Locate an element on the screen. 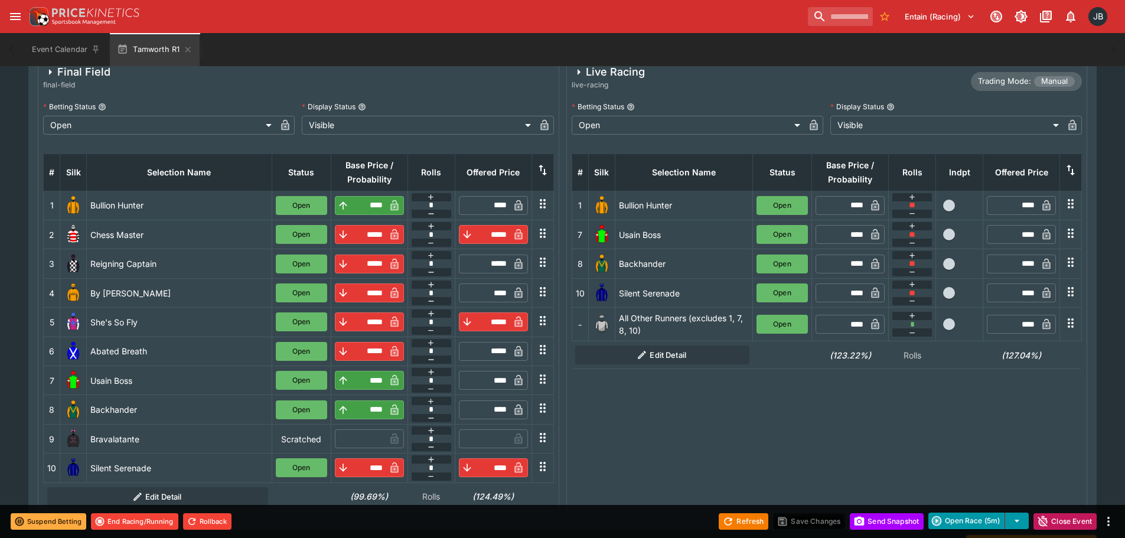 The width and height of the screenshot is (1125, 538). td: 4 is located at coordinates (52, 292).